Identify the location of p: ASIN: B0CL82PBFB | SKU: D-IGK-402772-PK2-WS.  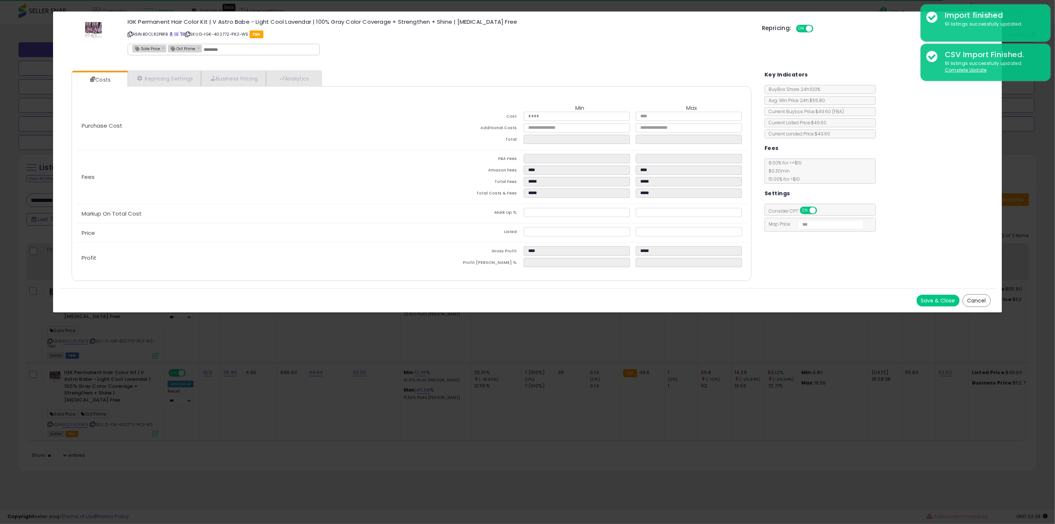
(439, 34).